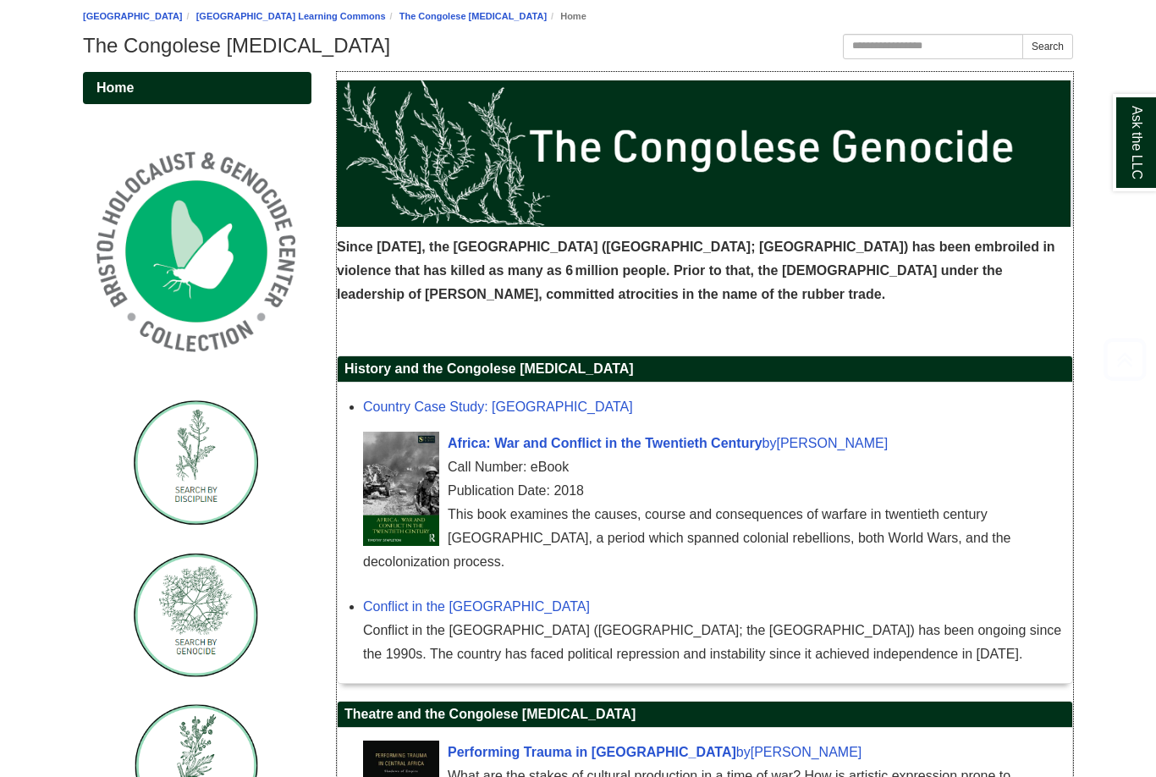  Describe the element at coordinates (196, 614) in the screenshot. I see `img: Search by Genocide` at that location.